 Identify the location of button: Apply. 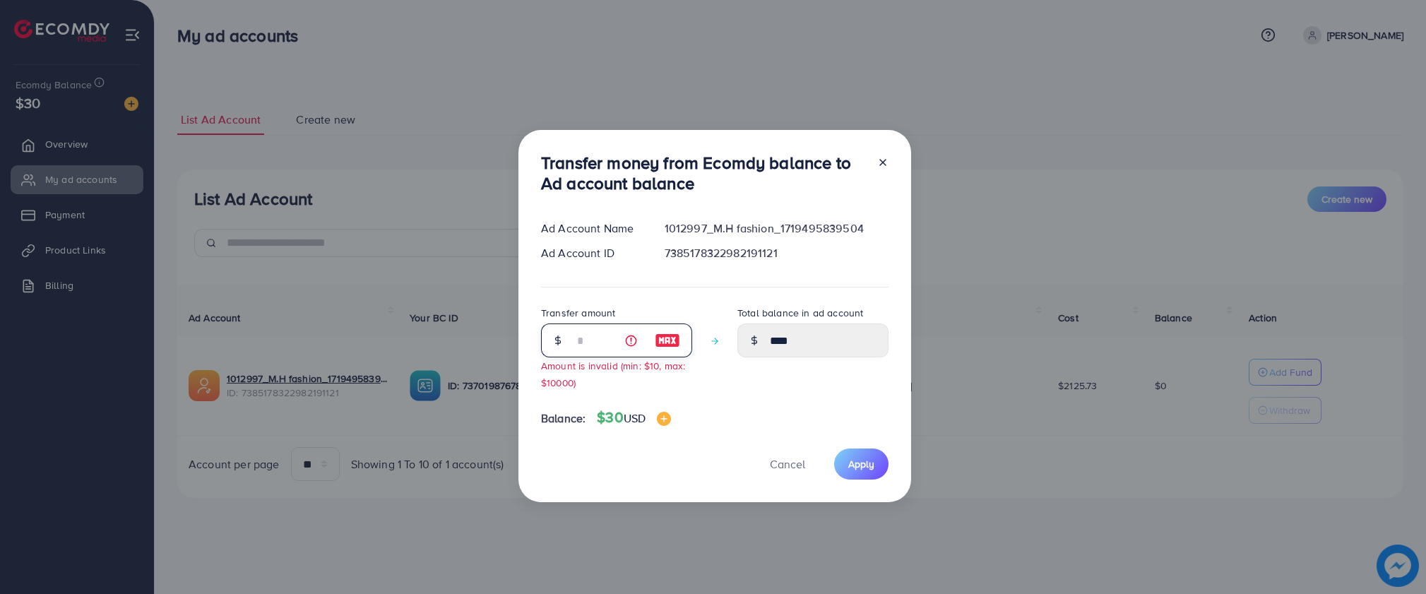
(861, 463).